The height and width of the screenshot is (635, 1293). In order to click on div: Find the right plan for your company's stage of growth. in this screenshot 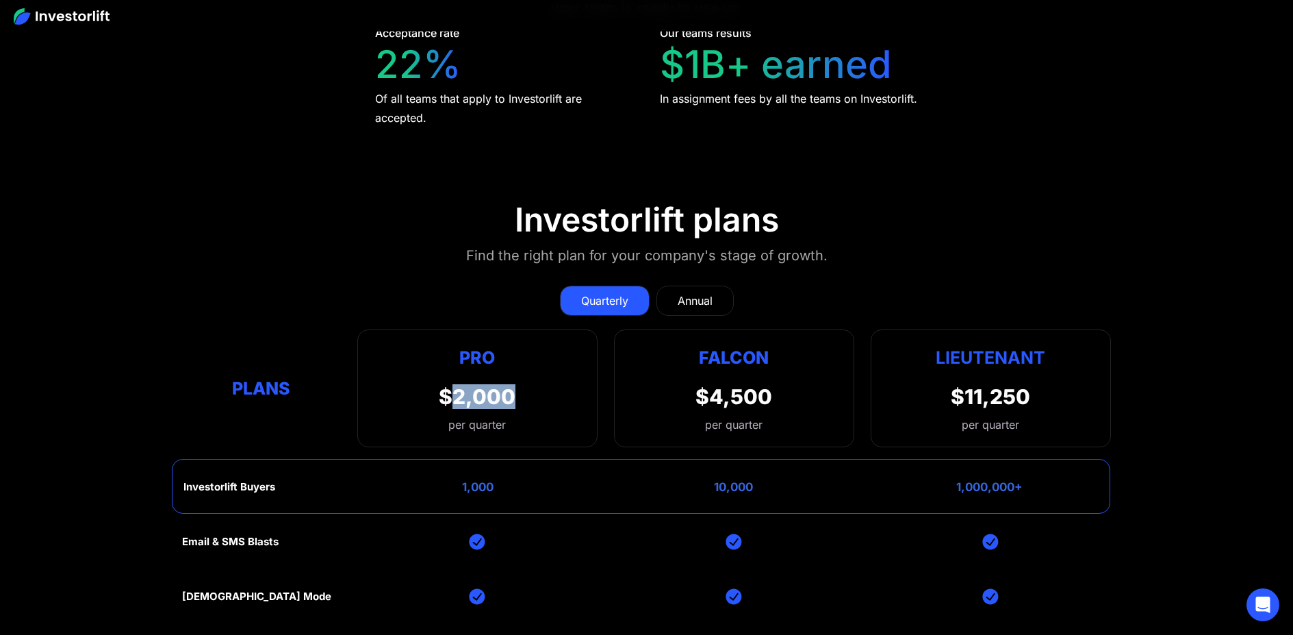, I will do `click(647, 255)`.